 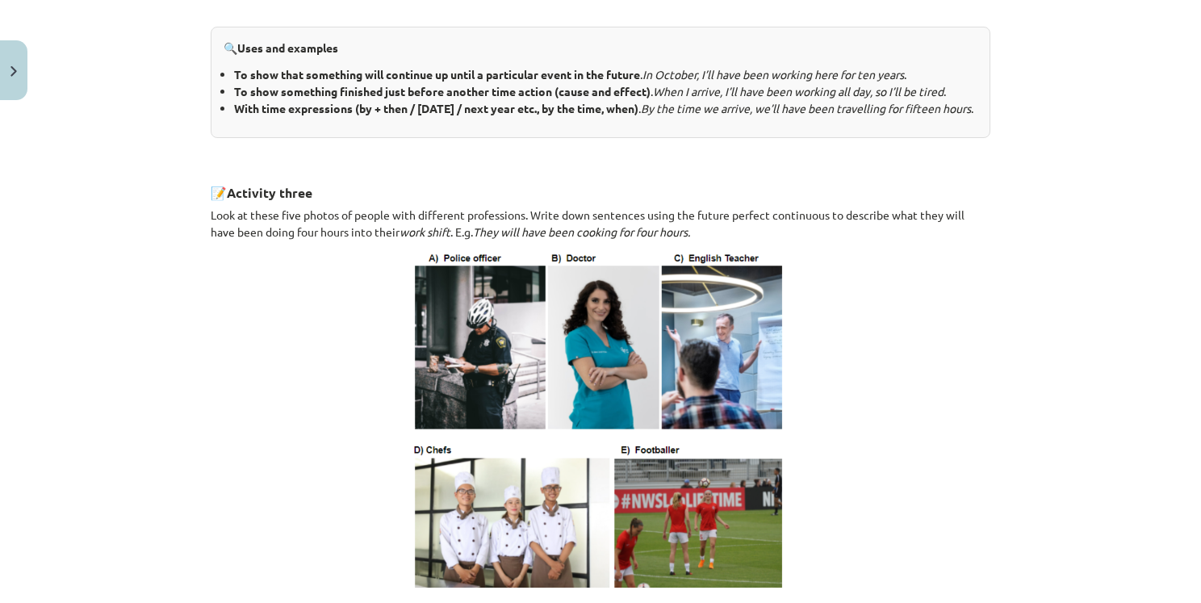 I want to click on i: By the time we arrive, we’ll have been travelling for fifteen hours, so click(x=806, y=108).